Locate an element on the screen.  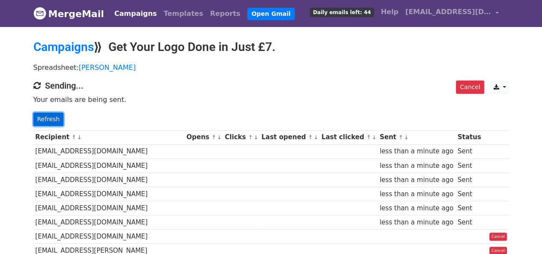
a: MergeMail is located at coordinates (69, 14).